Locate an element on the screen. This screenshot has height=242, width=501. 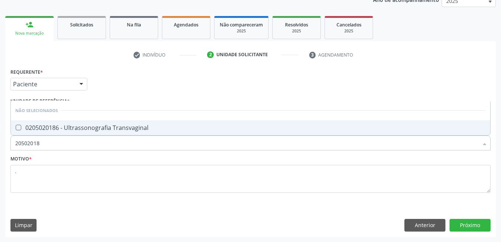
label: Motivo is located at coordinates (21, 159).